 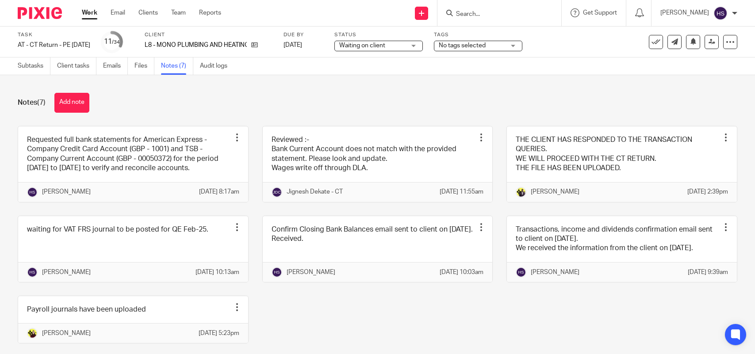 I want to click on label: Due by, so click(x=303, y=35).